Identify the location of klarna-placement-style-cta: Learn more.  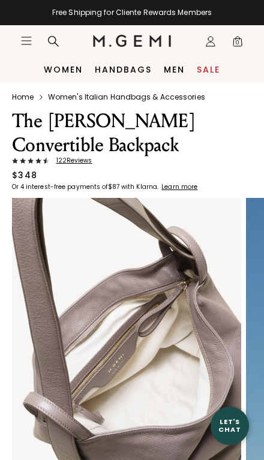
(179, 187).